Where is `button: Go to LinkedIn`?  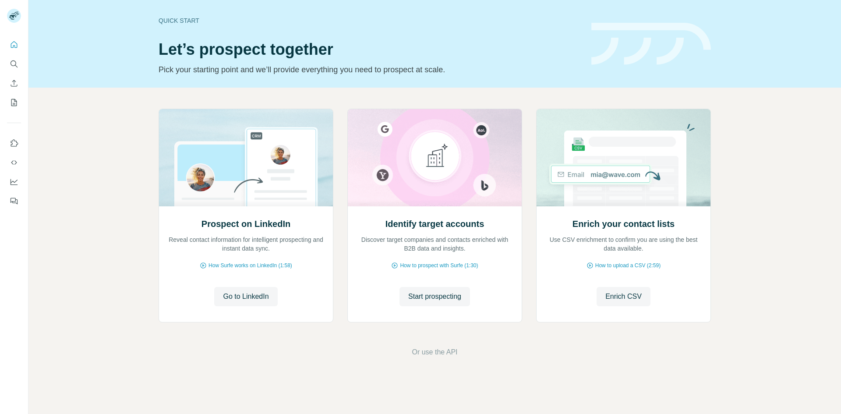
button: Go to LinkedIn is located at coordinates (246, 296).